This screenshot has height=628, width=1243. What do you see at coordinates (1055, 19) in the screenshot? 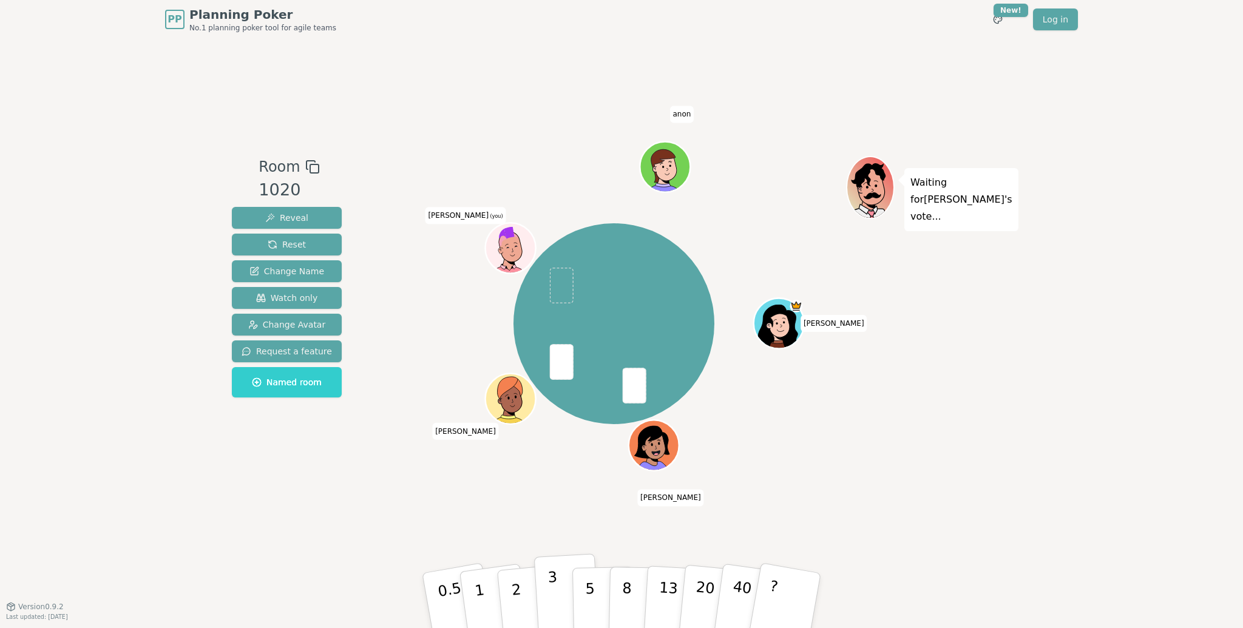
I see `a: Log in` at bounding box center [1055, 19].